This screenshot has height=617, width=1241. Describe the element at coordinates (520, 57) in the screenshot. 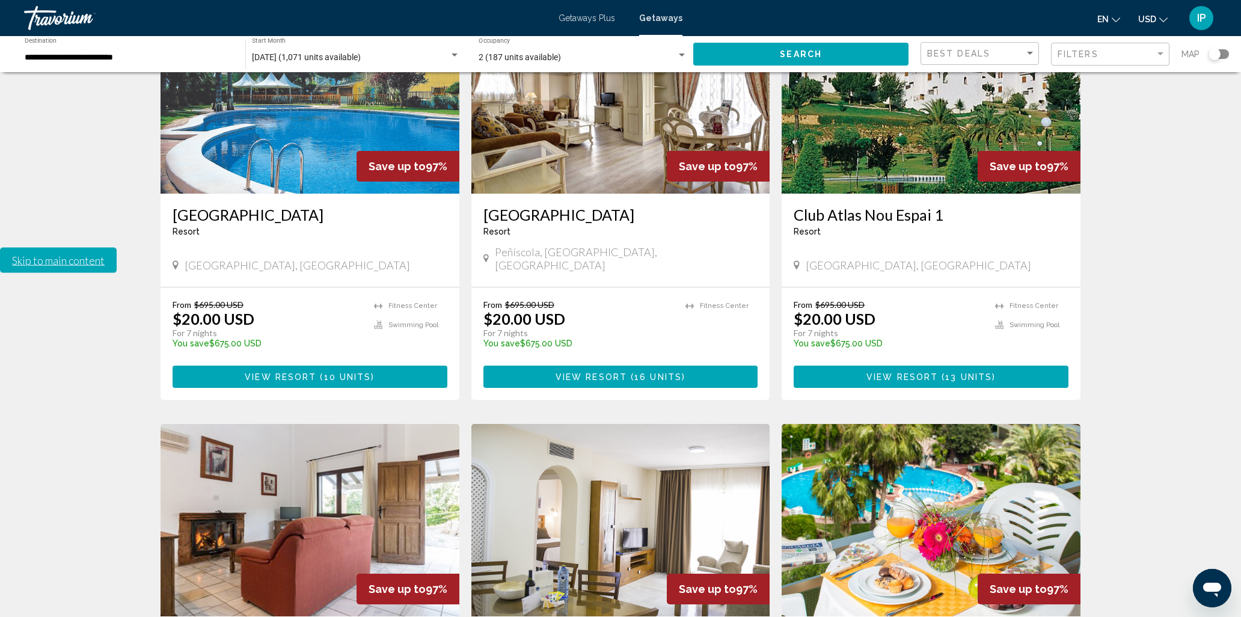

I see `span: 2 (187 units available)` at that location.